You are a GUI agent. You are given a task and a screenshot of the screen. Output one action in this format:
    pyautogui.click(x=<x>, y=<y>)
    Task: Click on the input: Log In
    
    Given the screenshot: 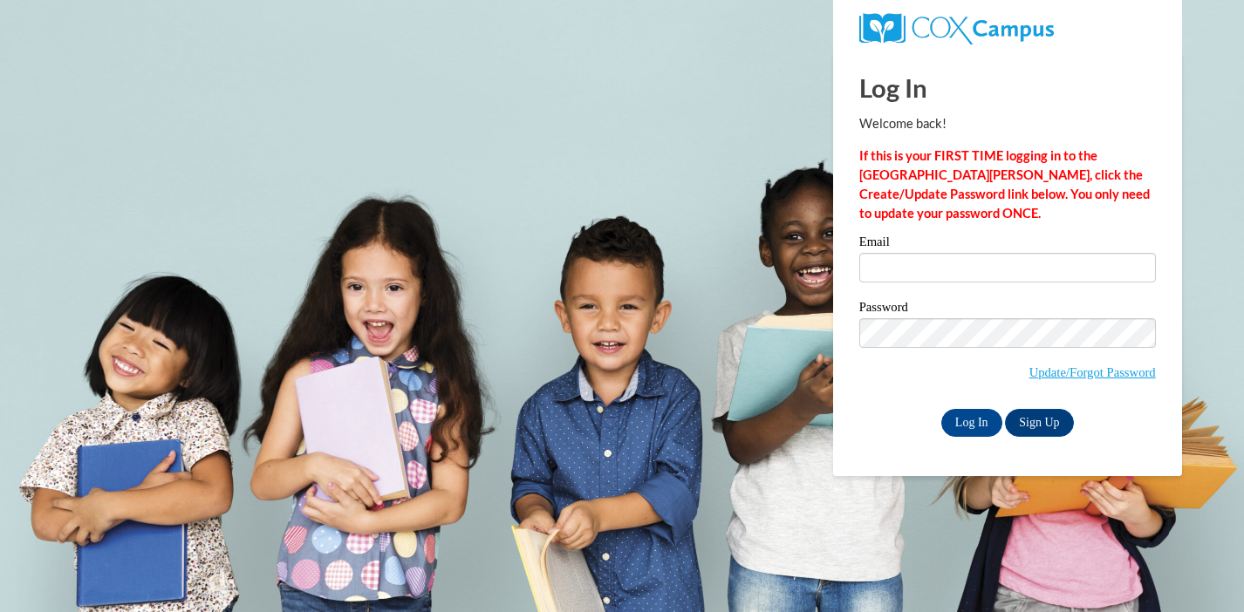 What is the action you would take?
    pyautogui.click(x=971, y=423)
    